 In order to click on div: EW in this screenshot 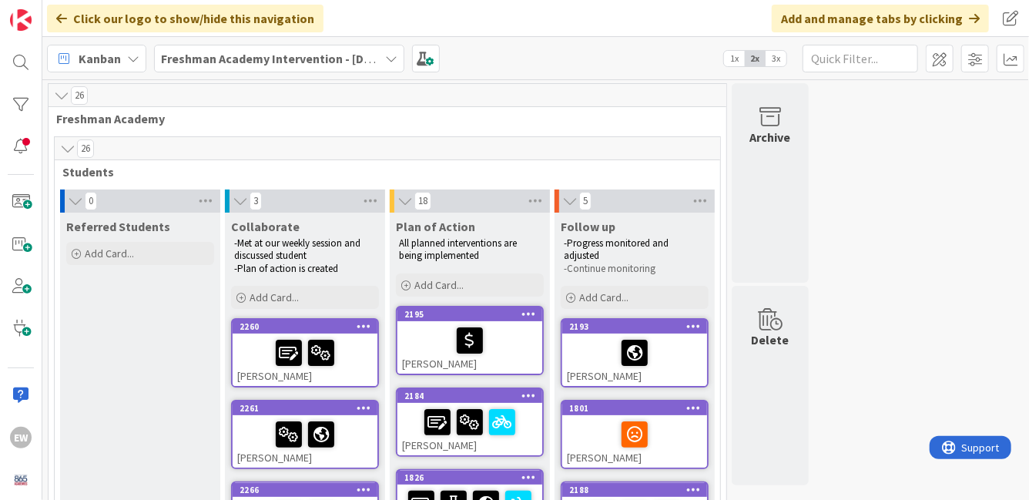, I will do `click(21, 437)`.